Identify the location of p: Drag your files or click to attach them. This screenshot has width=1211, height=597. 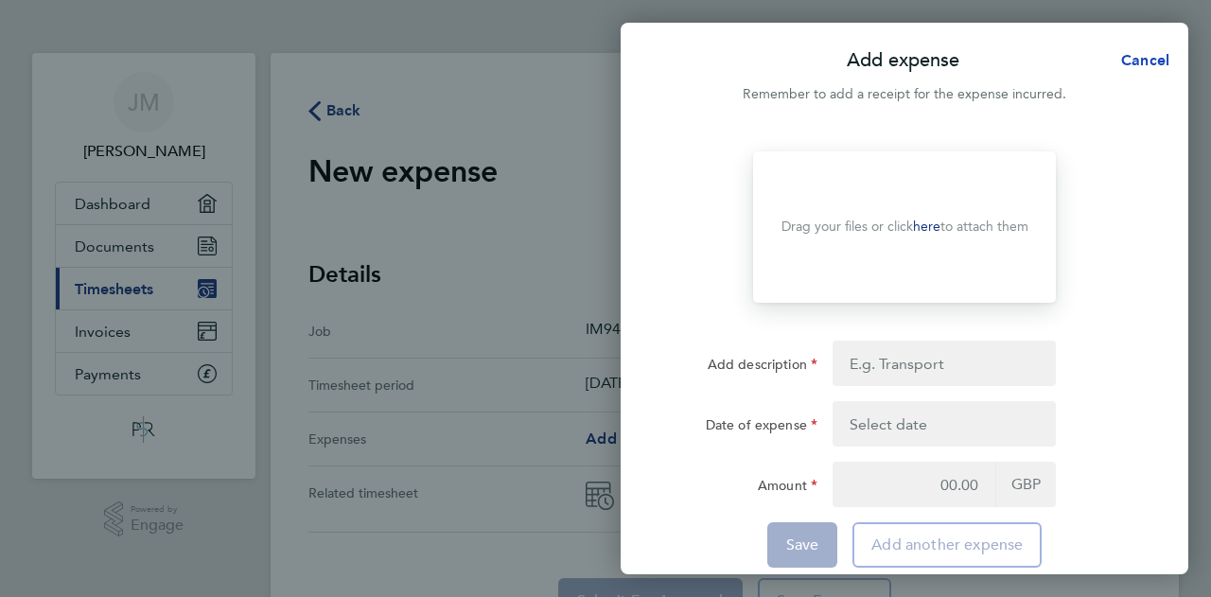
(904, 227).